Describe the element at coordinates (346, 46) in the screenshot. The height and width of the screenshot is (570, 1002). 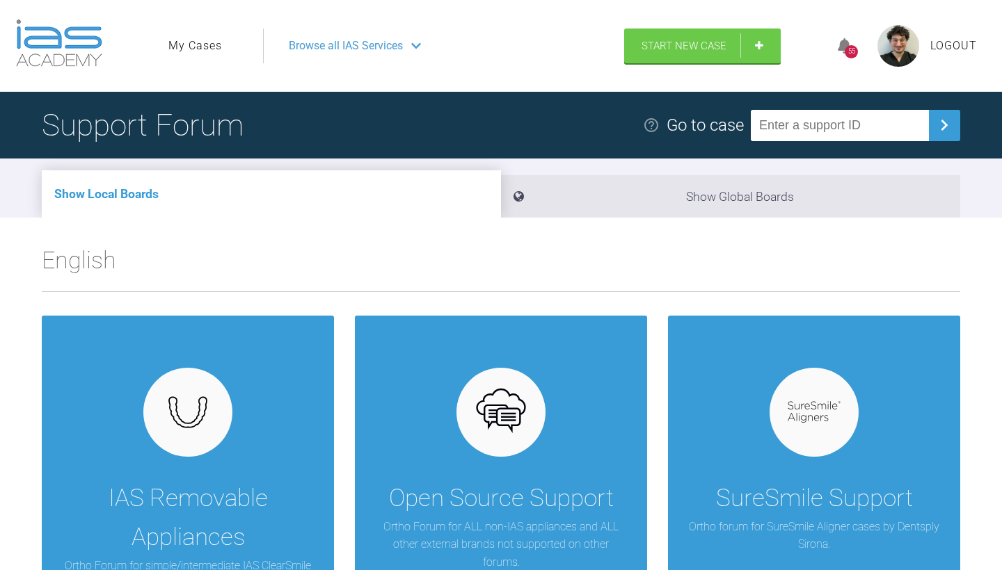
I see `span: Browse all IAS Services` at that location.